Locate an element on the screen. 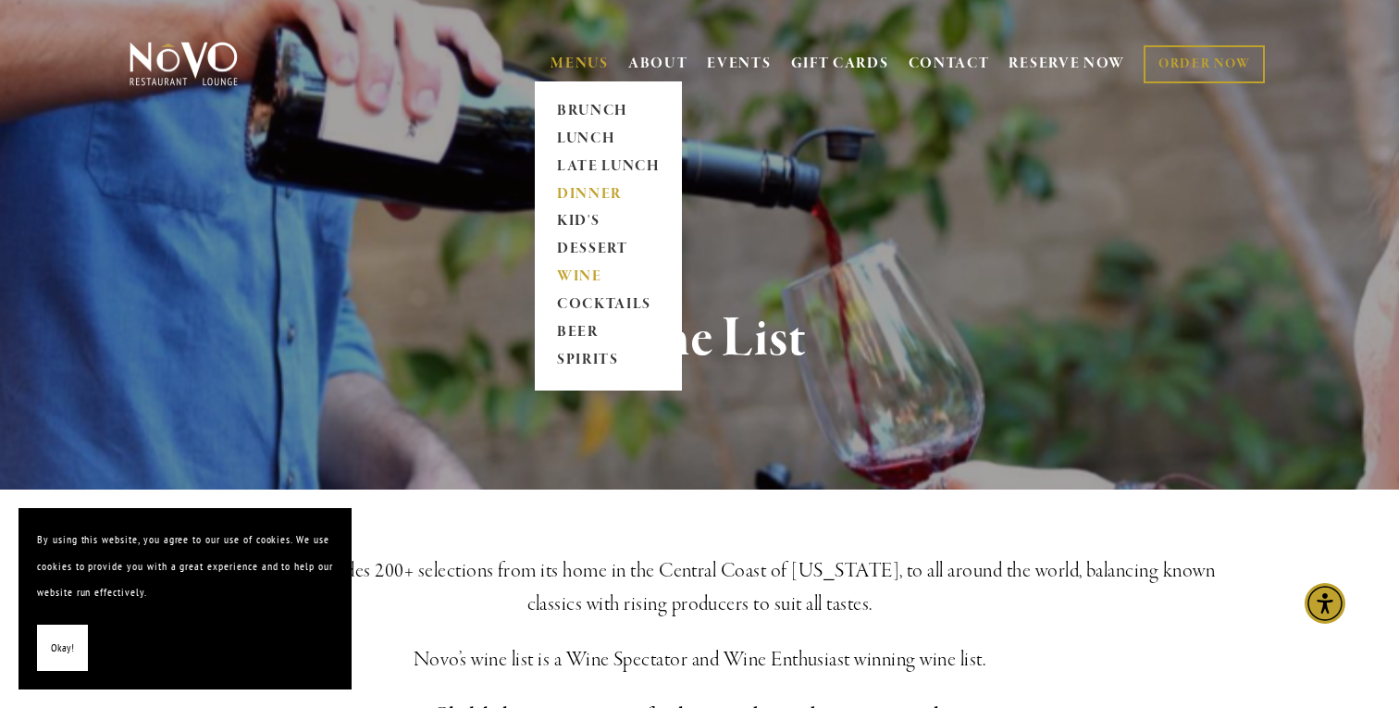  a: EVENTS is located at coordinates (739, 64).